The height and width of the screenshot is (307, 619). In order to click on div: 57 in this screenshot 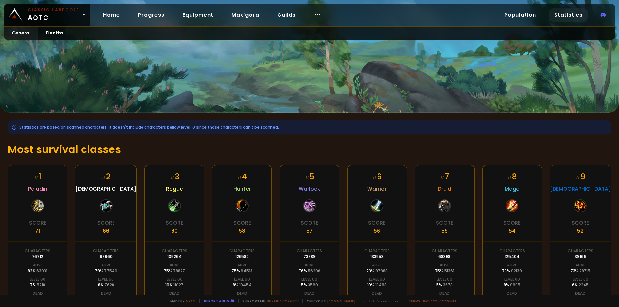, I will do `click(309, 231)`.